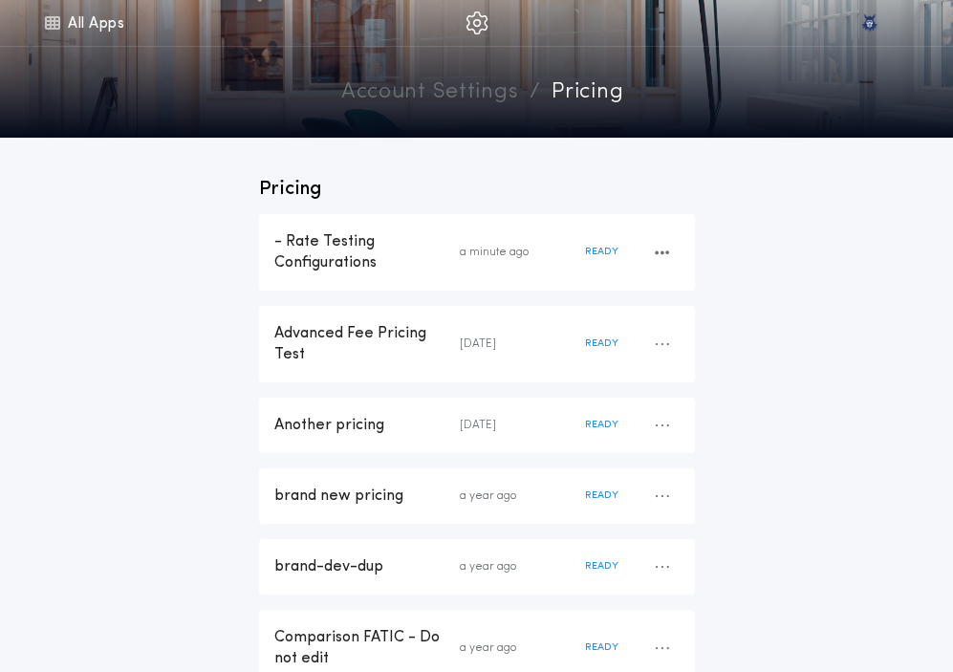 This screenshot has height=672, width=953. I want to click on button: - Rate Testing Configurationsa minute agoREADY, so click(477, 252).